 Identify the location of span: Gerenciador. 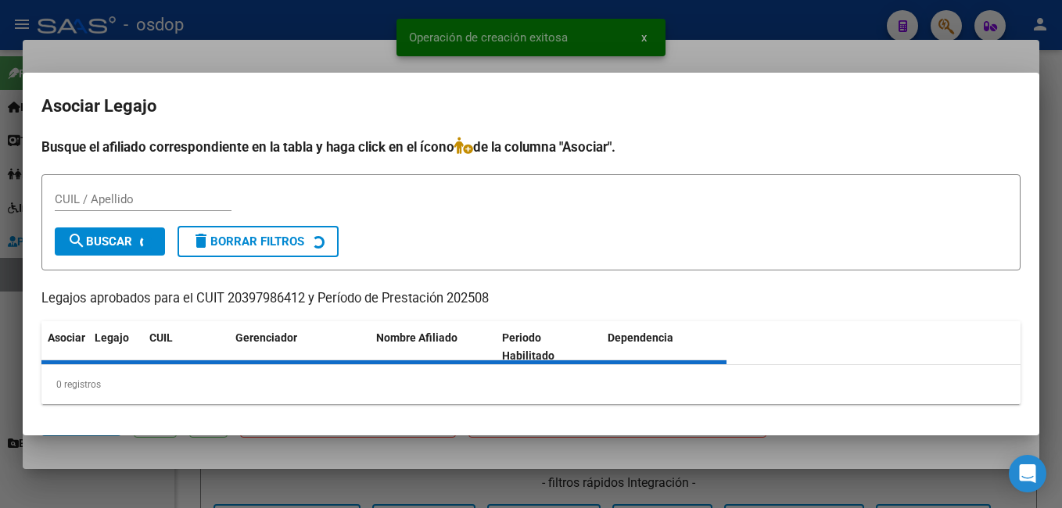
(266, 338).